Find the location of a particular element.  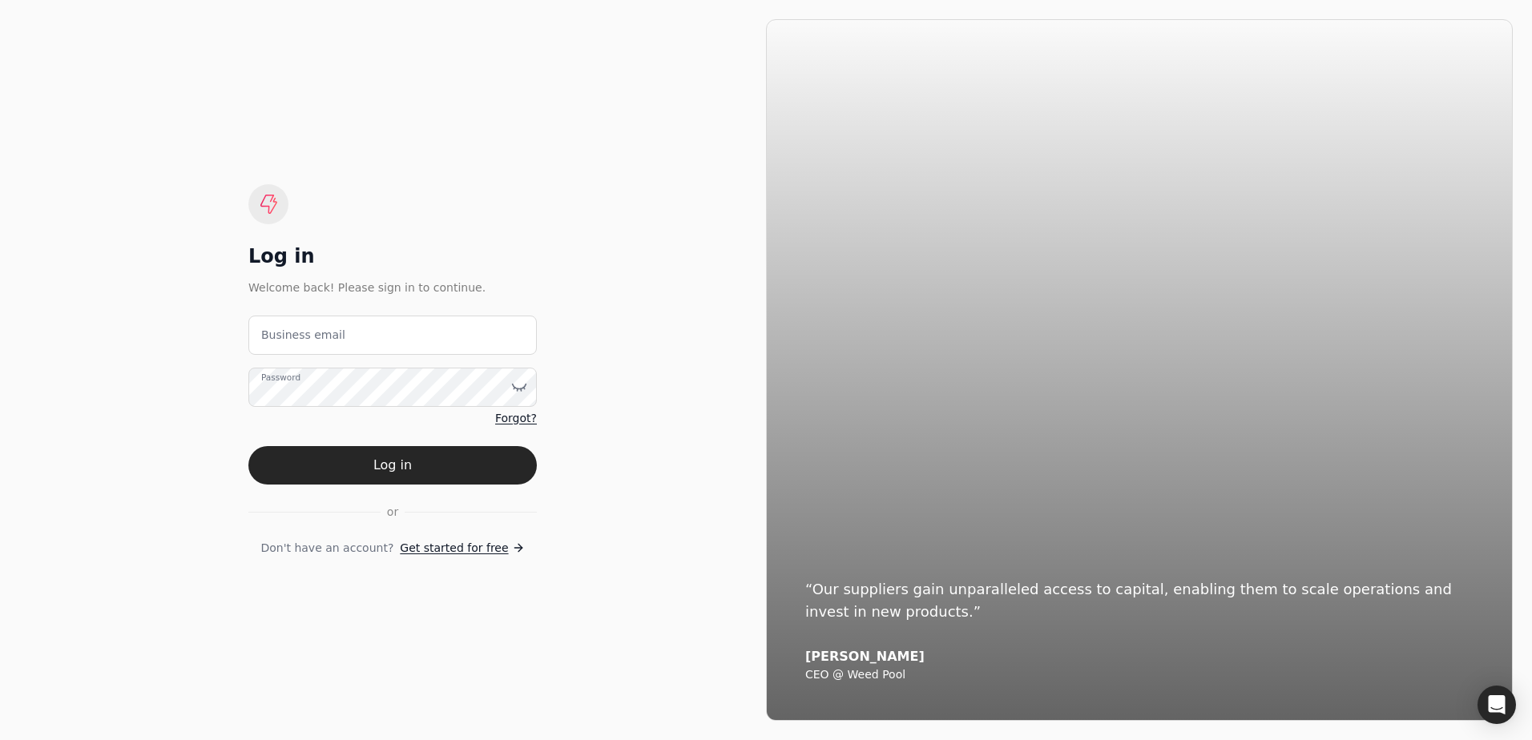

span: Forgot? is located at coordinates (516, 418).